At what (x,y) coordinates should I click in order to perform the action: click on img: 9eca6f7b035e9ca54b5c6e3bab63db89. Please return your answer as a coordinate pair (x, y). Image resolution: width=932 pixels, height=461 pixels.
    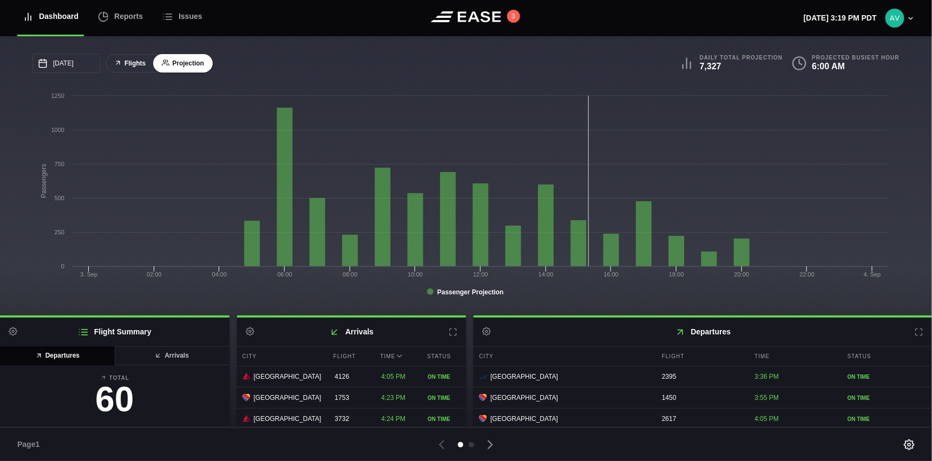
    Looking at the image, I should click on (895, 18).